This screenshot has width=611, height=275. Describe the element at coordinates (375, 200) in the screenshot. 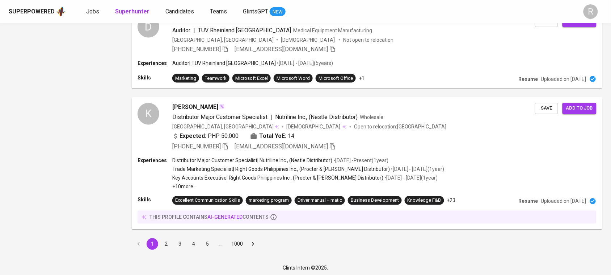

I see `div: Business Development` at that location.